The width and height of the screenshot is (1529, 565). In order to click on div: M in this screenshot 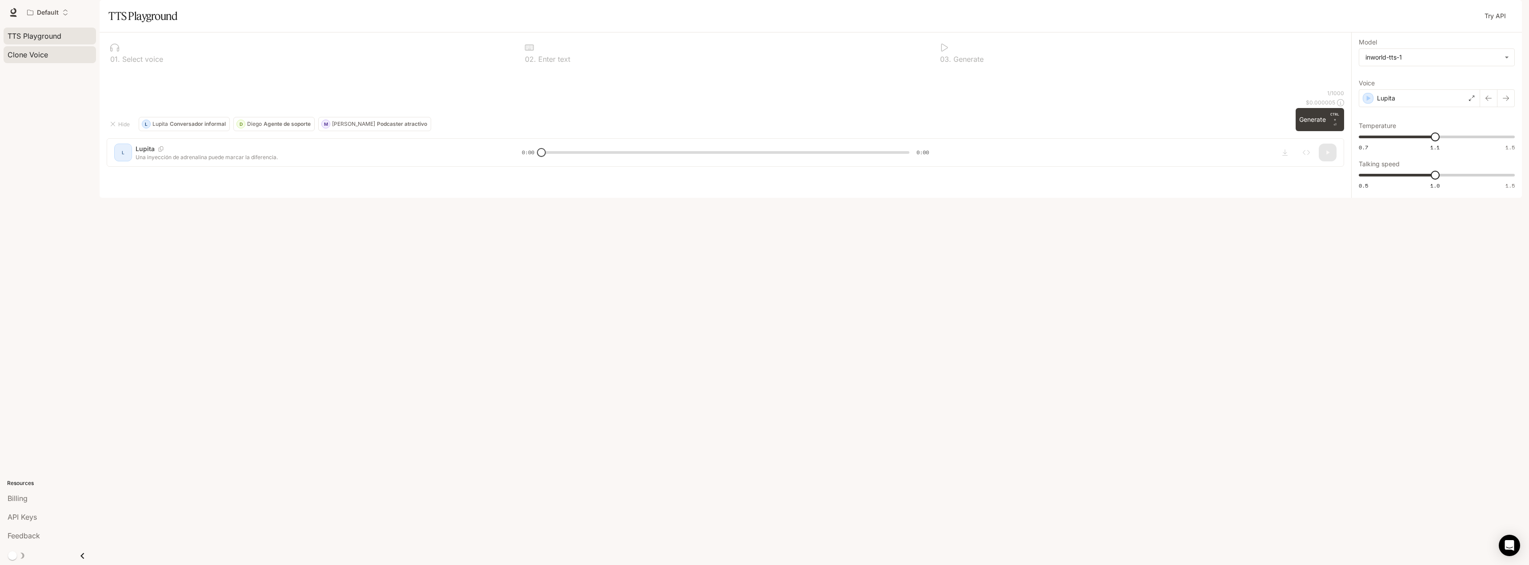, I will do `click(326, 124)`.